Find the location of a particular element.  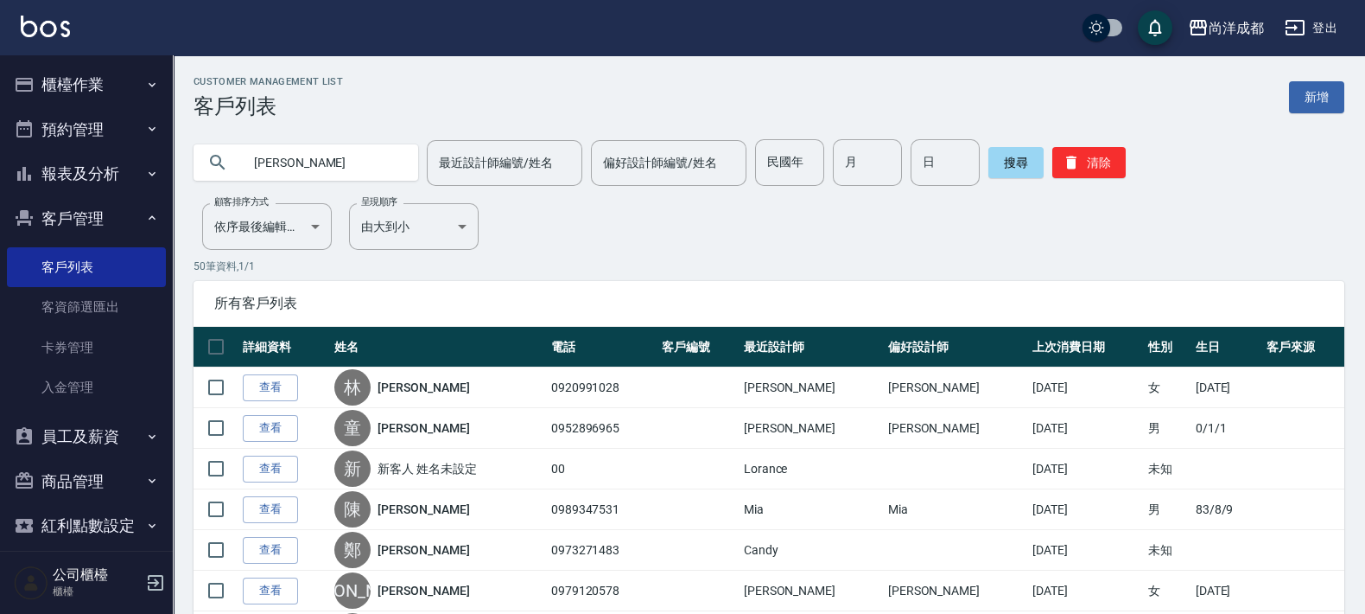

th: 上次消費日期 is located at coordinates (1086, 347).